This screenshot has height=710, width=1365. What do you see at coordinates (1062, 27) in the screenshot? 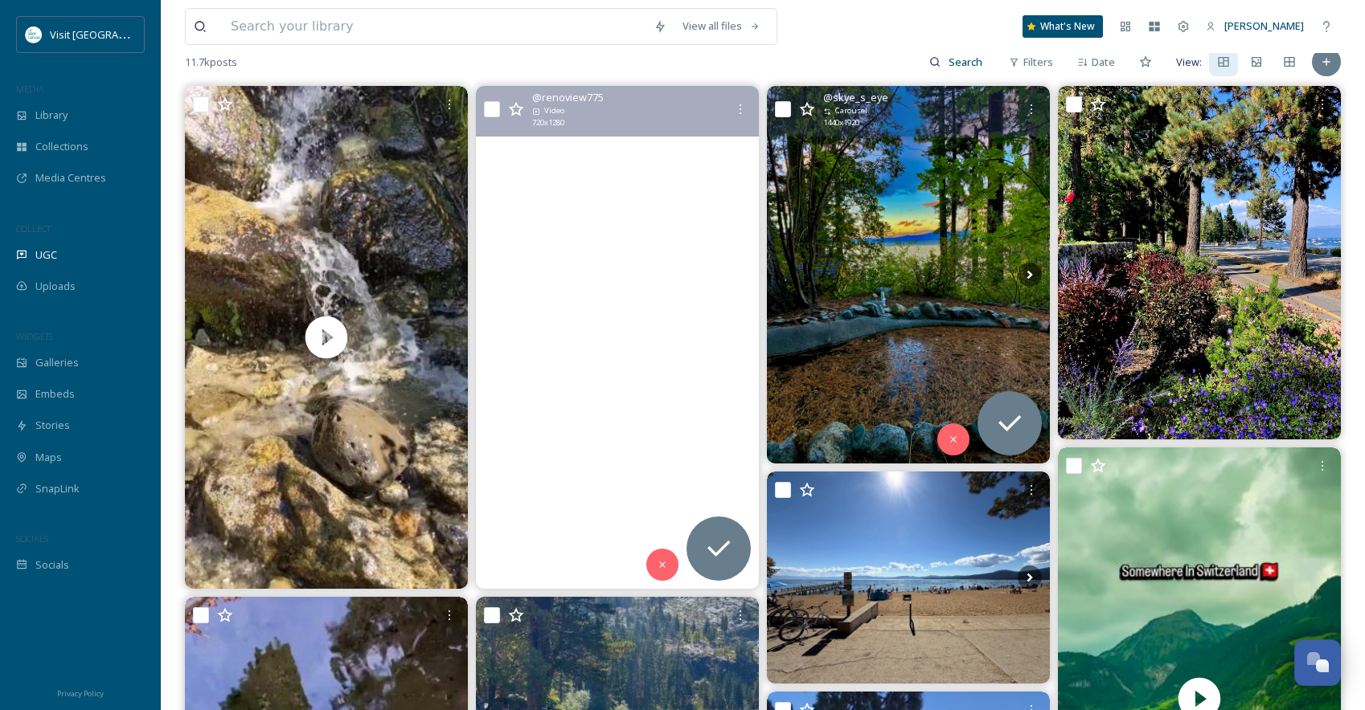
I see `div: What's New` at bounding box center [1062, 27].